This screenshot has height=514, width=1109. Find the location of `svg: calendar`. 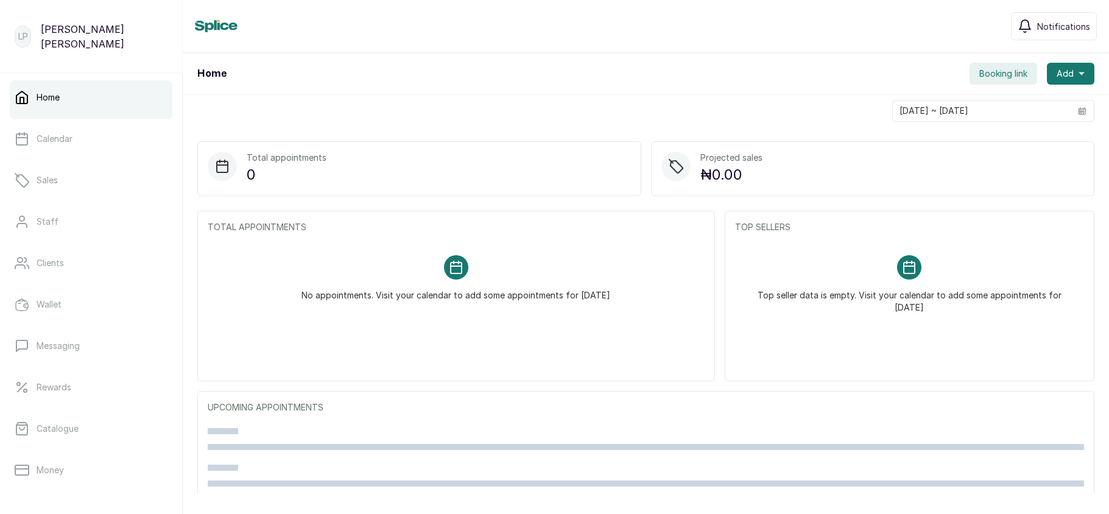

svg: calendar is located at coordinates (1083, 111).